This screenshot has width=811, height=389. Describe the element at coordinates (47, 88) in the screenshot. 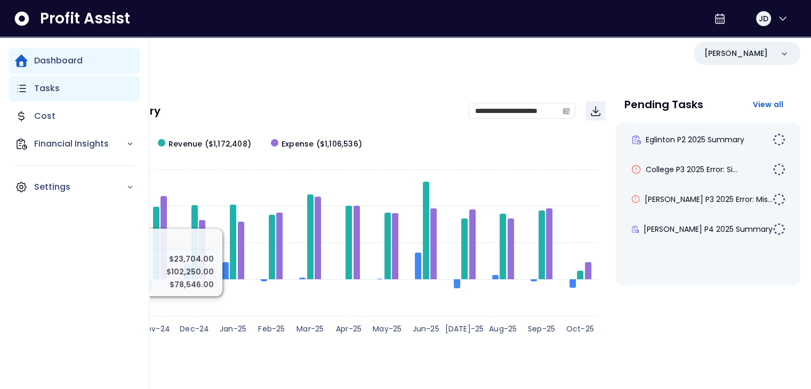

I see `p: Tasks` at that location.